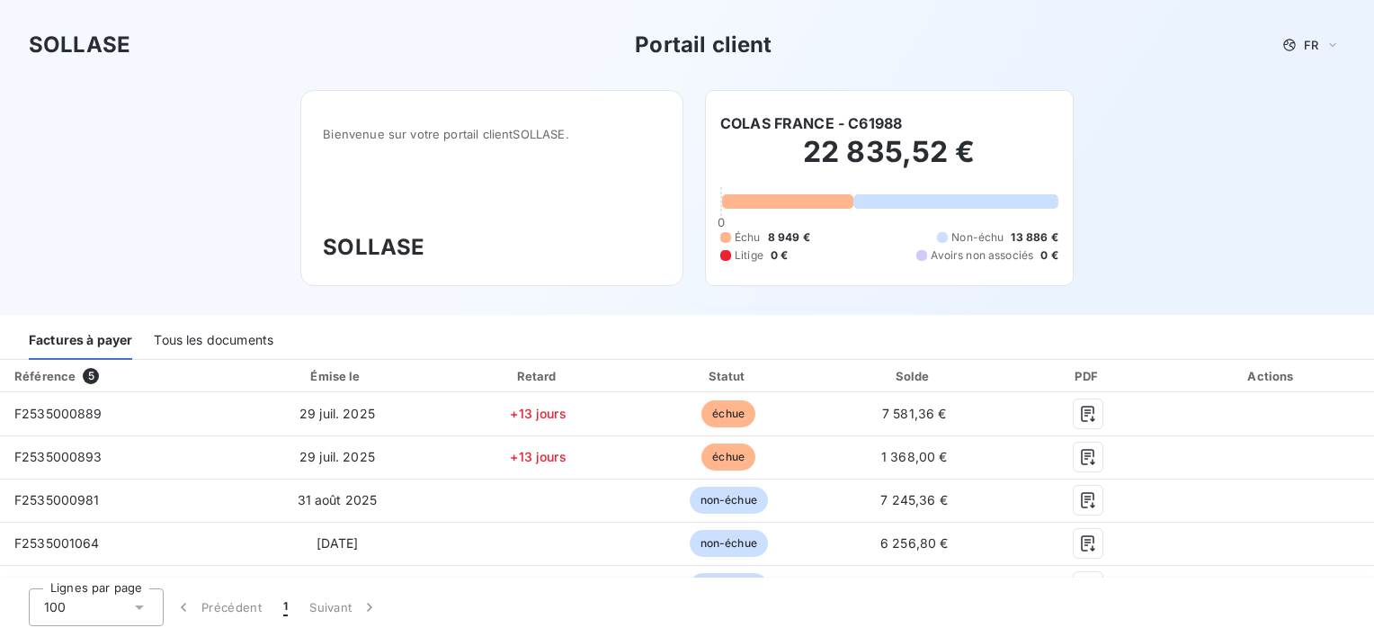 Image resolution: width=1374 pixels, height=637 pixels. Describe the element at coordinates (492, 134) in the screenshot. I see `span: Bienvenue sur votre portail client SOLLASE .` at that location.